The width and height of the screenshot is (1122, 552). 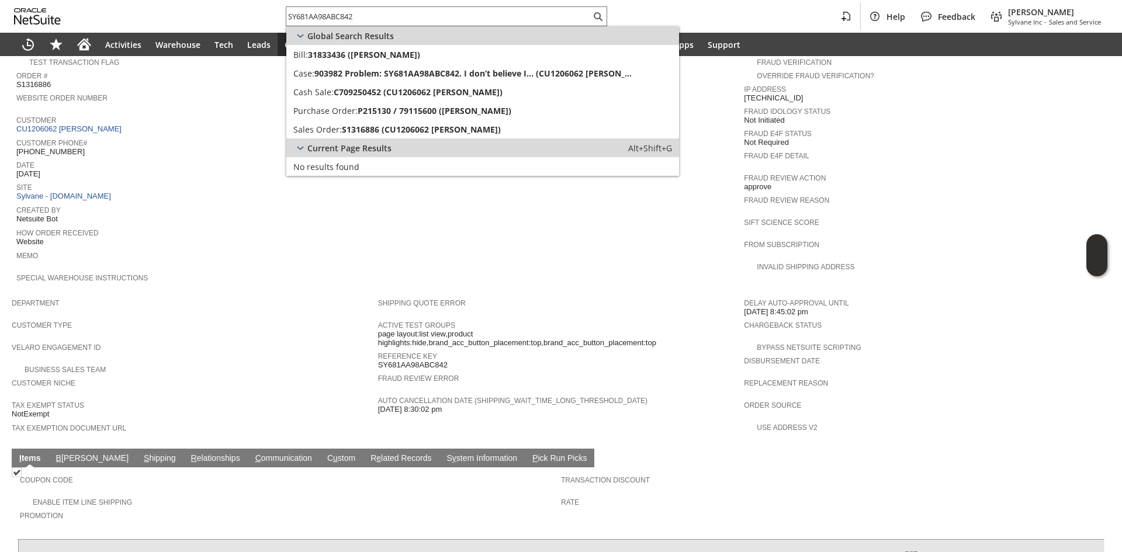 What do you see at coordinates (1074, 22) in the screenshot?
I see `span: Sales and Service` at bounding box center [1074, 22].